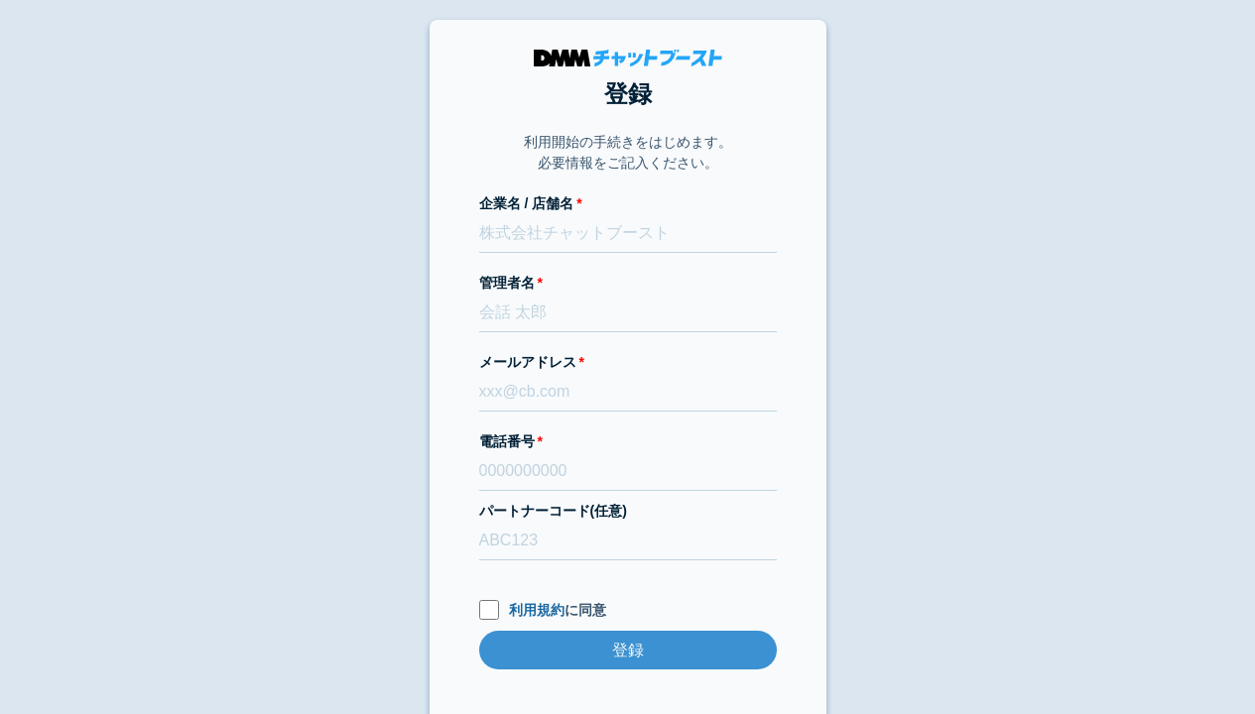 The height and width of the screenshot is (714, 1255). Describe the element at coordinates (628, 441) in the screenshot. I see `label: 電話番号` at that location.